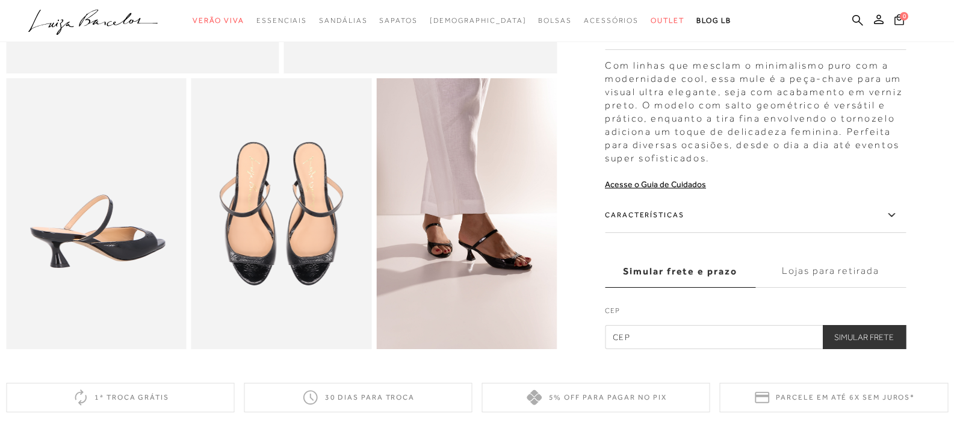 This screenshot has height=440, width=954. I want to click on span: Verão Viva, so click(218, 20).